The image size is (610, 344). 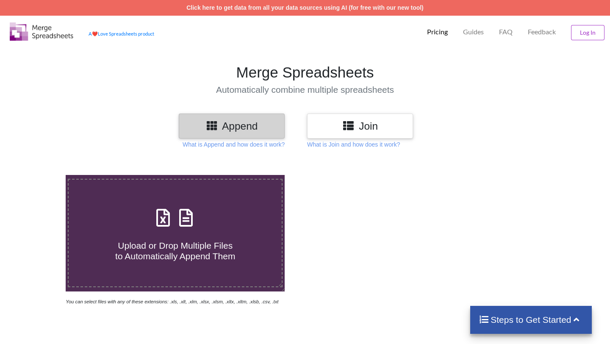 What do you see at coordinates (42, 31) in the screenshot?
I see `img: Logo.png` at bounding box center [42, 31].